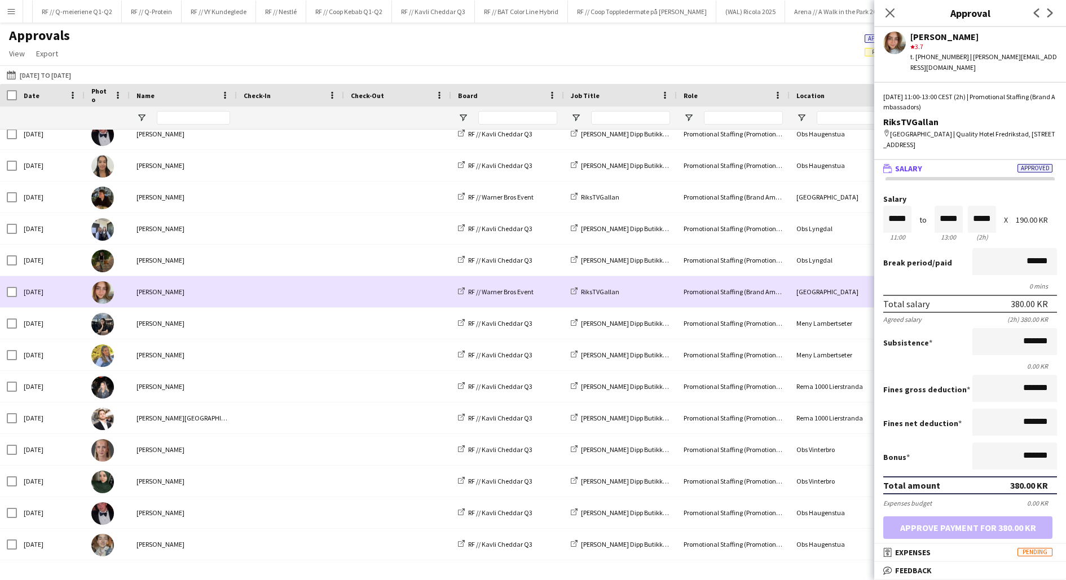 This screenshot has height=580, width=1066. What do you see at coordinates (970, 122) in the screenshot?
I see `div: RiksTVGallan` at bounding box center [970, 122].